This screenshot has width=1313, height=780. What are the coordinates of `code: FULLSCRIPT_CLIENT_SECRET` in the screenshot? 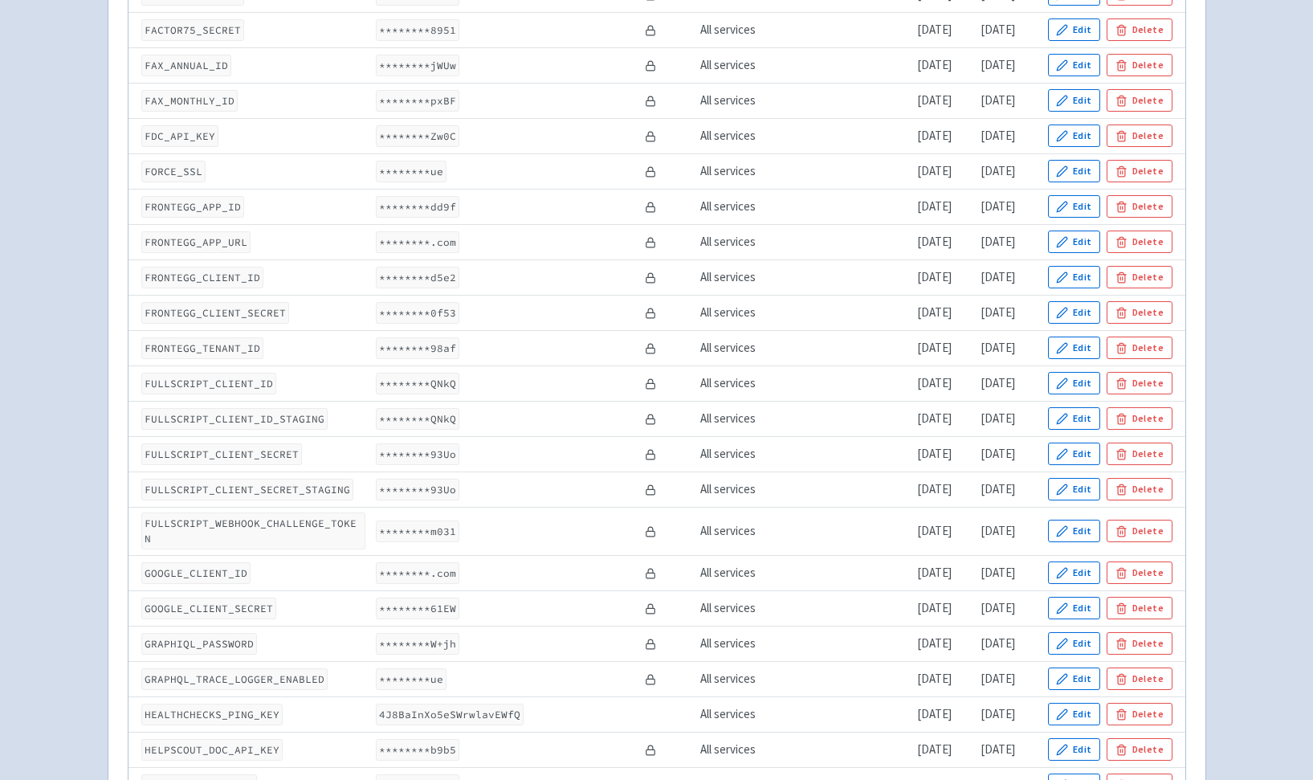 It's located at (222, 454).